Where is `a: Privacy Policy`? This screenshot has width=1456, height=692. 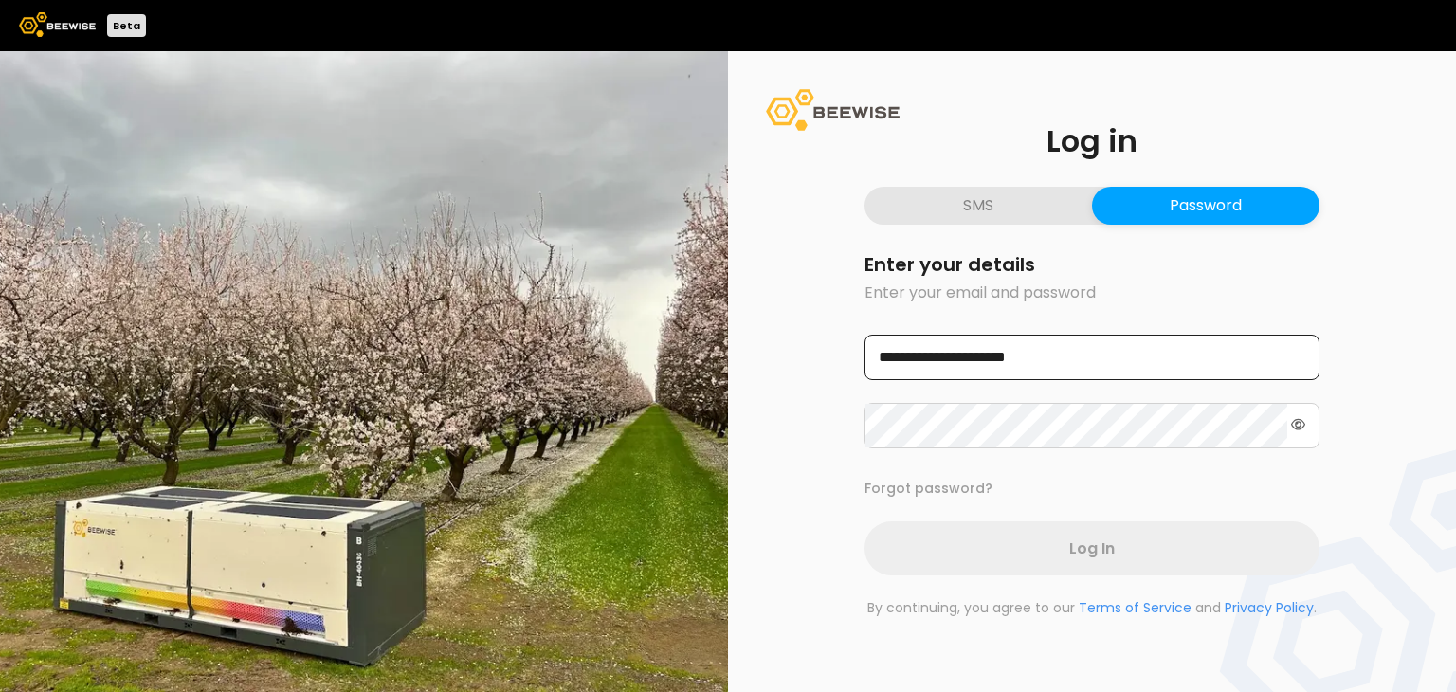
a: Privacy Policy is located at coordinates (1269, 607).